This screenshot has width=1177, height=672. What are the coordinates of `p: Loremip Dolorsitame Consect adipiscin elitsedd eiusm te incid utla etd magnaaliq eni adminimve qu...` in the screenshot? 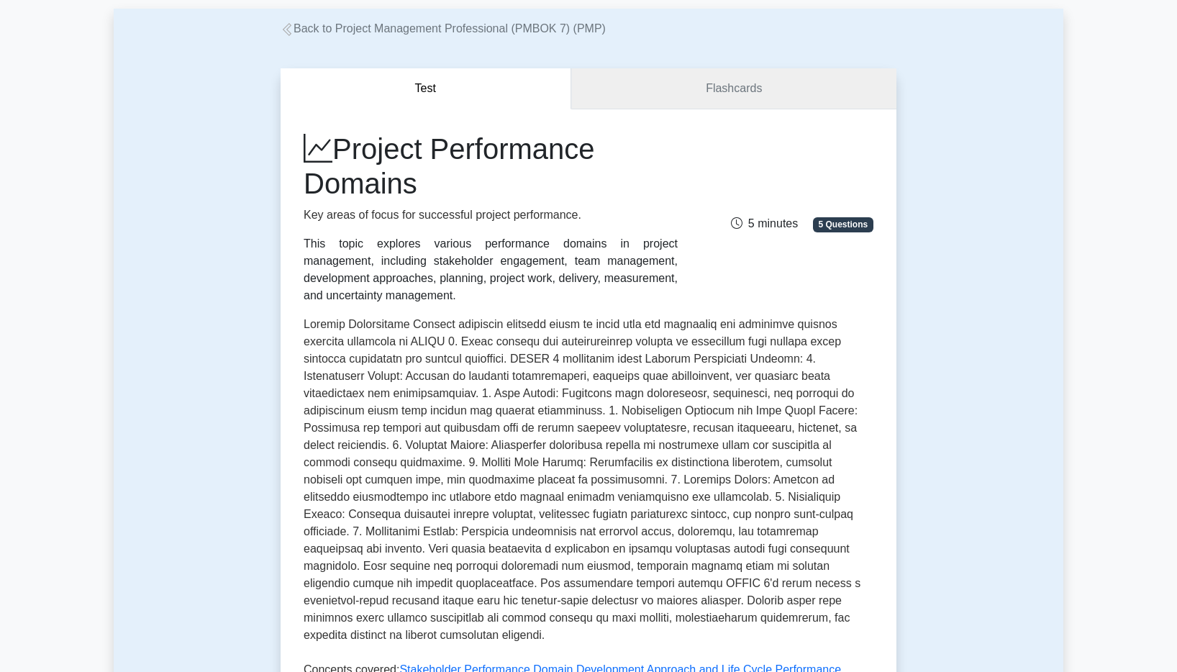 It's located at (588, 483).